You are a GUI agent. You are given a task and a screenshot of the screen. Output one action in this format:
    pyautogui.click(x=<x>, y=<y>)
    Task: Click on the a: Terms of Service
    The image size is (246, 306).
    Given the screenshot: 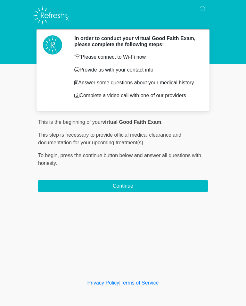 What is the action you would take?
    pyautogui.click(x=139, y=282)
    